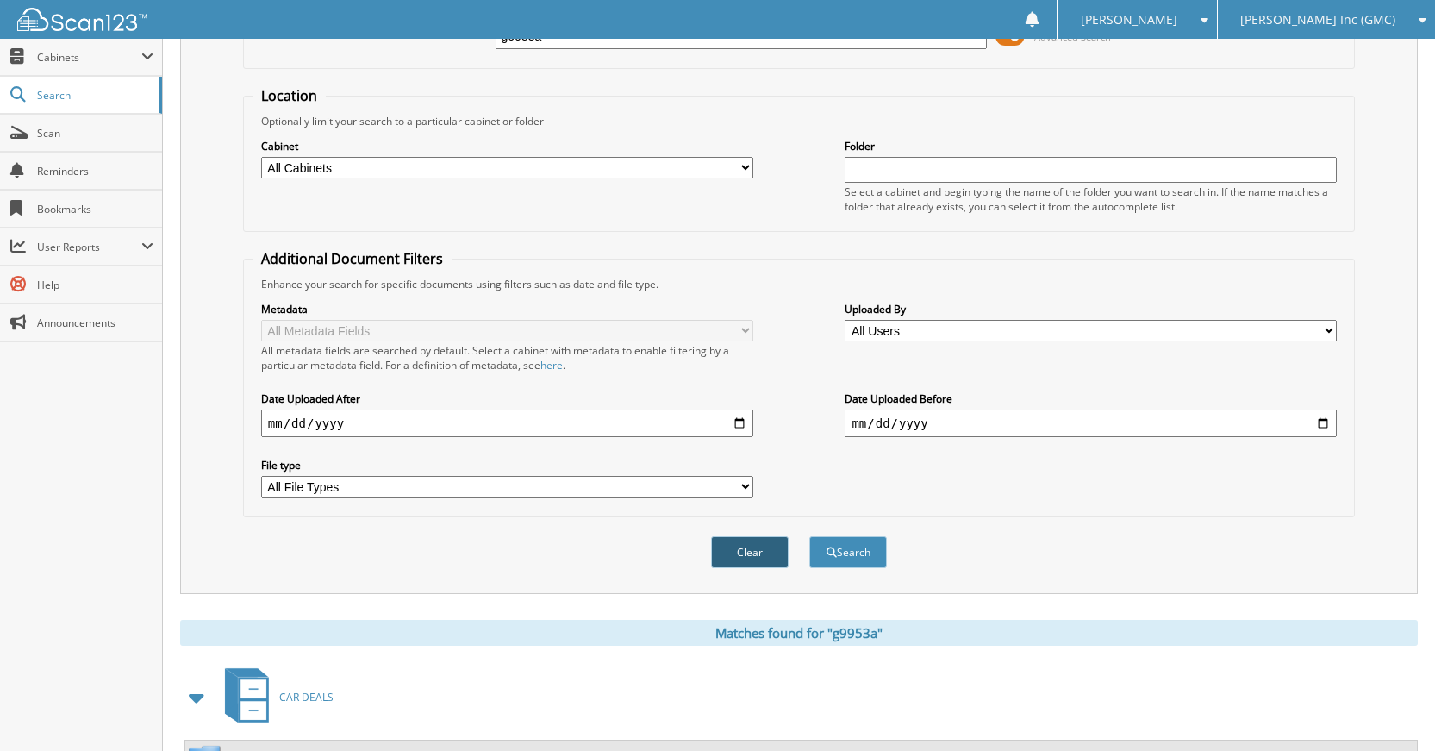  Describe the element at coordinates (848, 552) in the screenshot. I see `button: Search` at that location.